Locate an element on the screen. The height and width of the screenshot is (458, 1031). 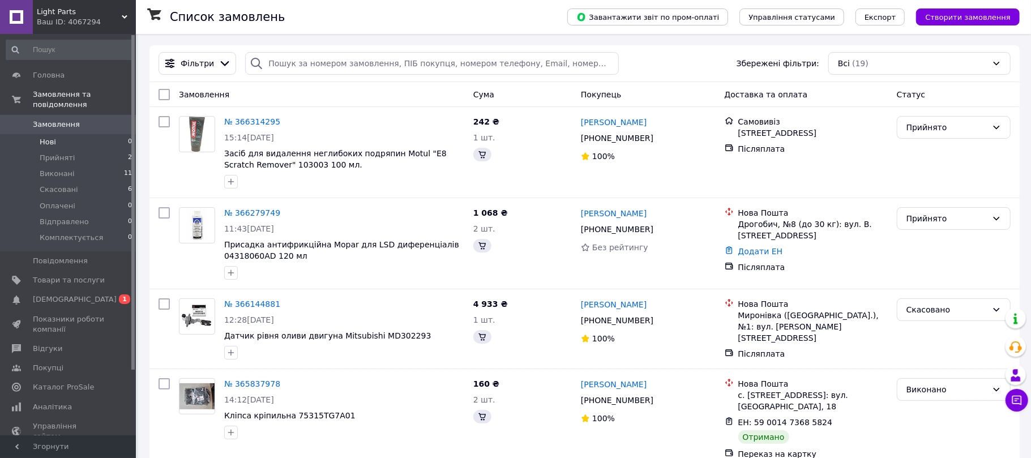
a: Створити замовлення is located at coordinates (962, 16).